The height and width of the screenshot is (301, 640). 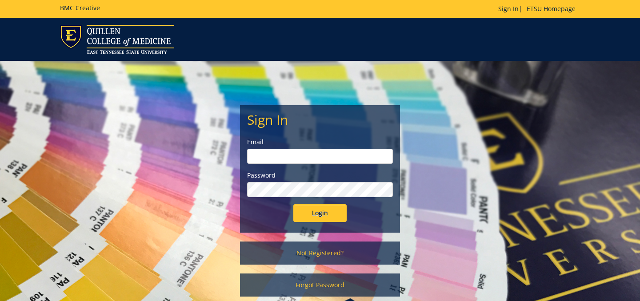 I want to click on h5: BMC Creative, so click(x=80, y=8).